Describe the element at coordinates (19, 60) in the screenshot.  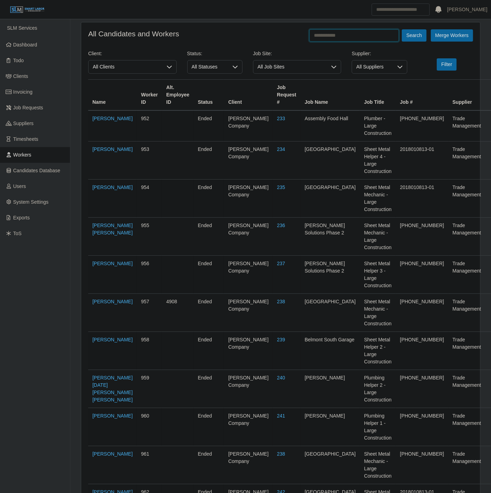
I see `span: Todo` at that location.